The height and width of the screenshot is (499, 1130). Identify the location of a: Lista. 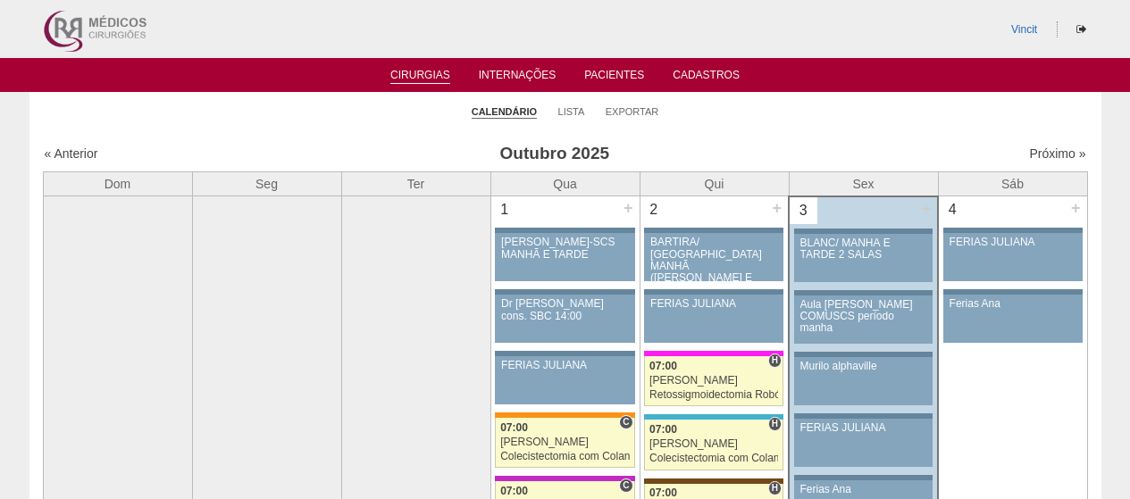
(572, 112).